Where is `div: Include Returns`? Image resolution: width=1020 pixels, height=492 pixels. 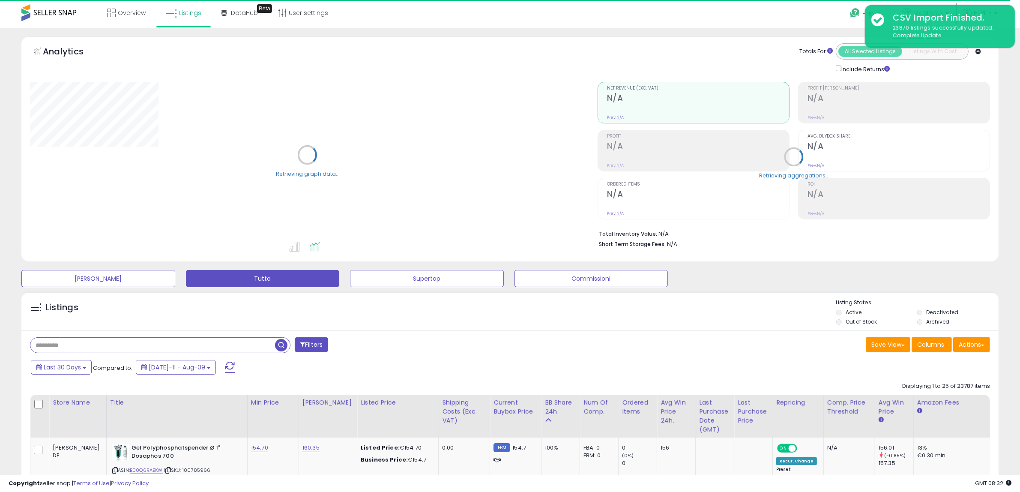
div: Include Returns is located at coordinates (864, 69).